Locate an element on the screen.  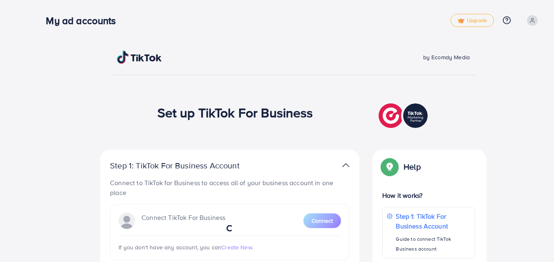
p: How it works? is located at coordinates (429, 195).